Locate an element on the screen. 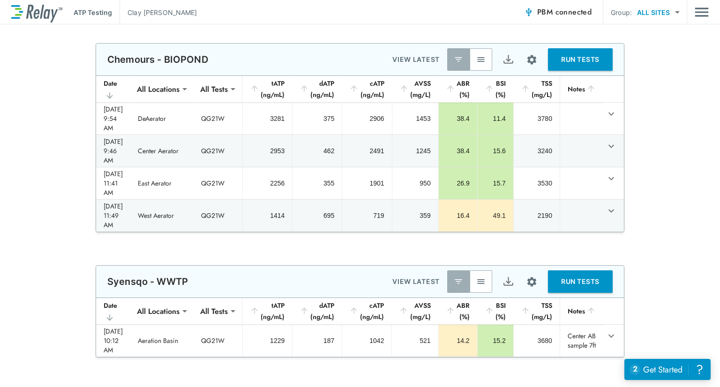 This screenshot has width=720, height=387. td: Center AB sample 7ft is located at coordinates (581, 341).